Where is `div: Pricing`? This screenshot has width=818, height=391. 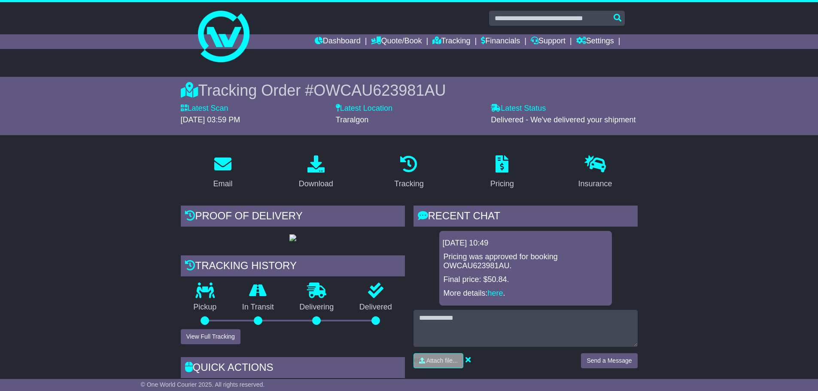 div: Pricing is located at coordinates (502, 184).